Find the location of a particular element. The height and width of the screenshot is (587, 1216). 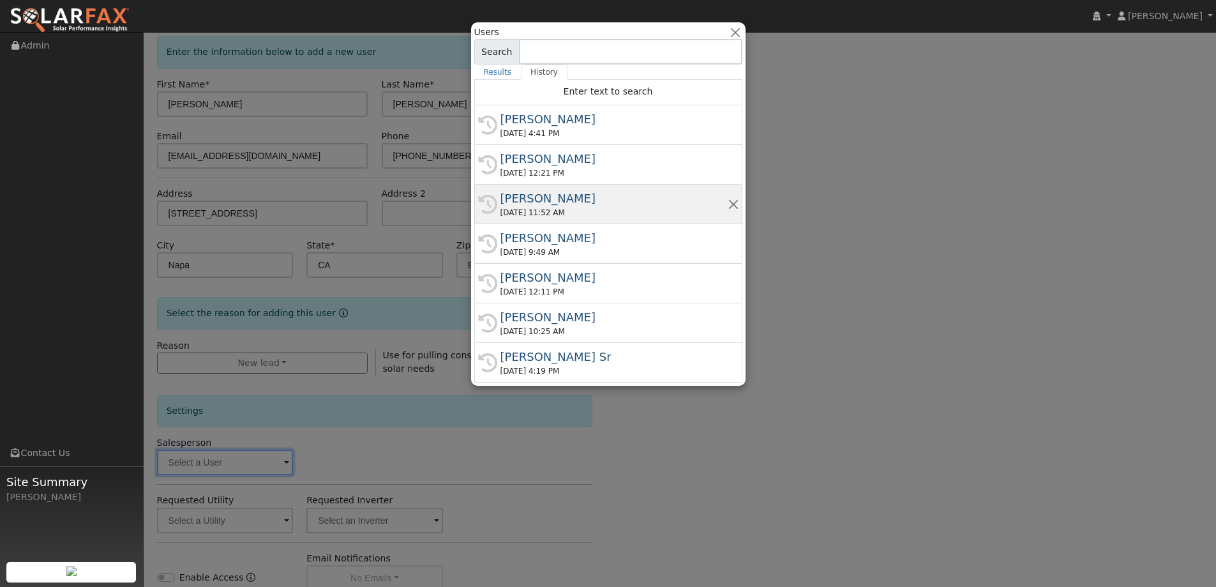

img: retrieve is located at coordinates (72, 571).